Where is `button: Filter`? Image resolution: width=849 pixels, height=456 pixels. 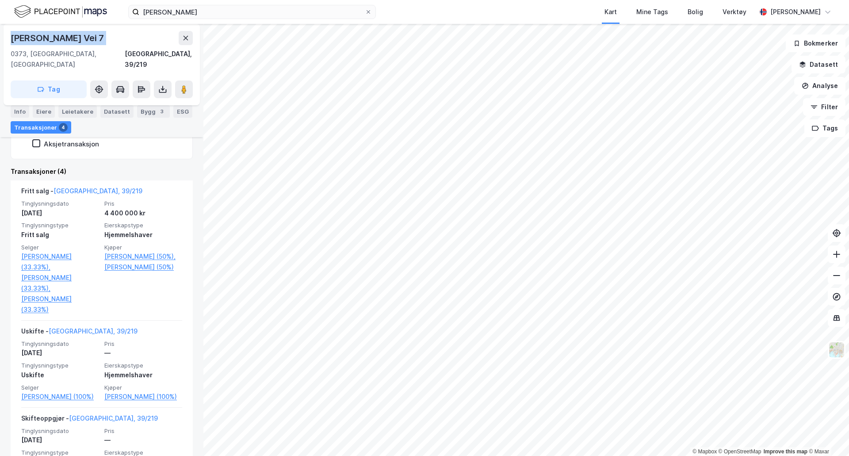 button: Filter is located at coordinates (824, 107).